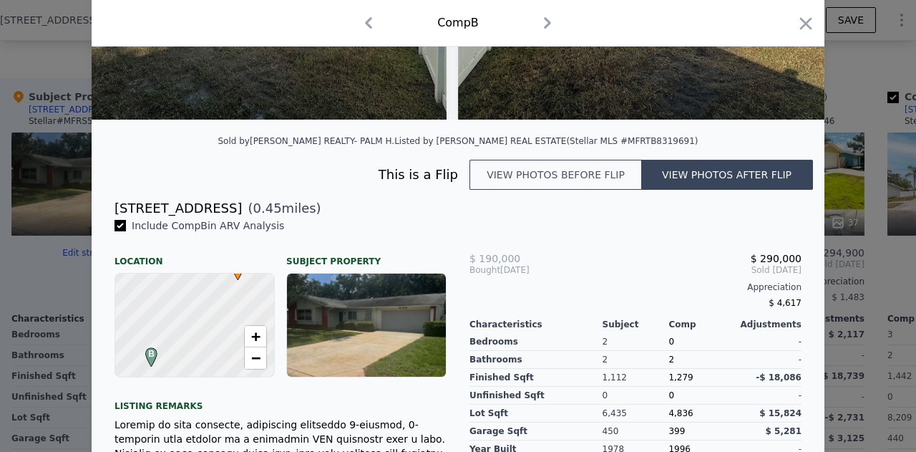 The height and width of the screenshot is (452, 916). I want to click on span: $ 190,000, so click(495, 258).